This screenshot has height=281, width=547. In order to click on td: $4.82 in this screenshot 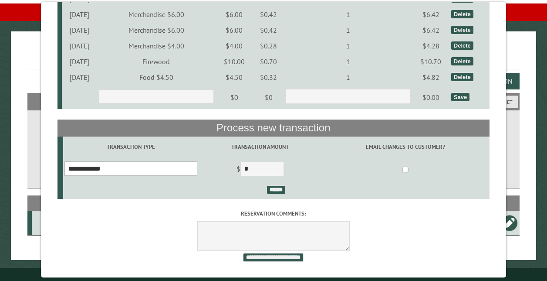, I will do `click(431, 77)`.